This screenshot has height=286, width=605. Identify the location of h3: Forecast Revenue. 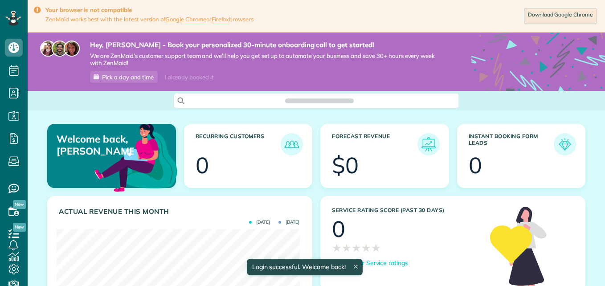
(375, 144).